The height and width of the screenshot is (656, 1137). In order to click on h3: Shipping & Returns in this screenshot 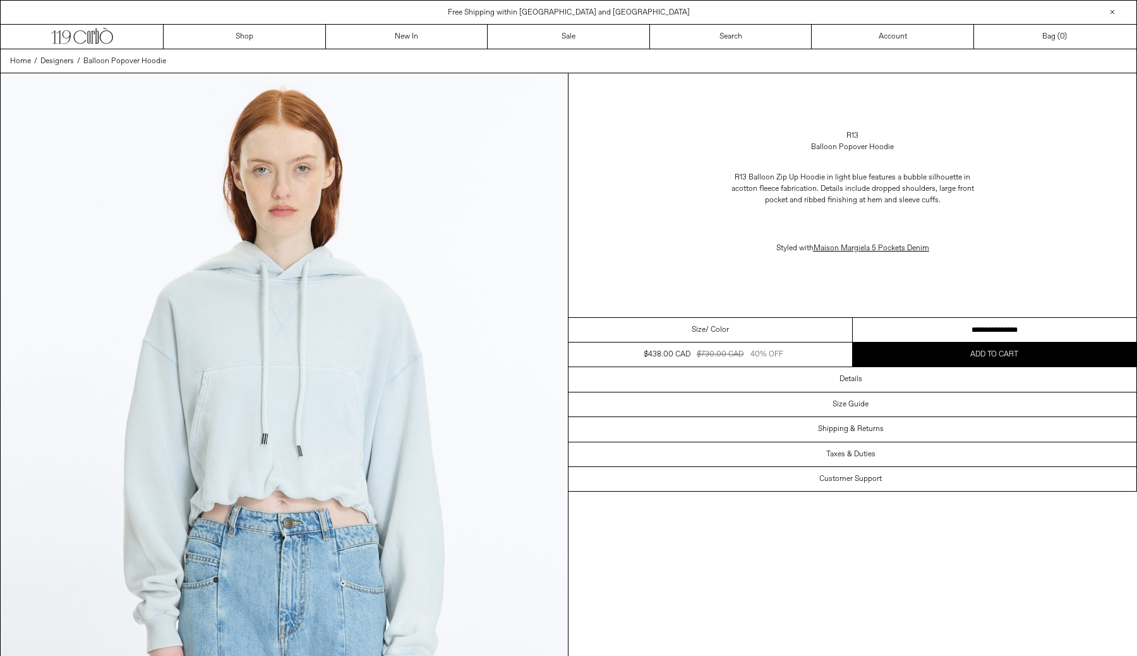, I will do `click(851, 429)`.